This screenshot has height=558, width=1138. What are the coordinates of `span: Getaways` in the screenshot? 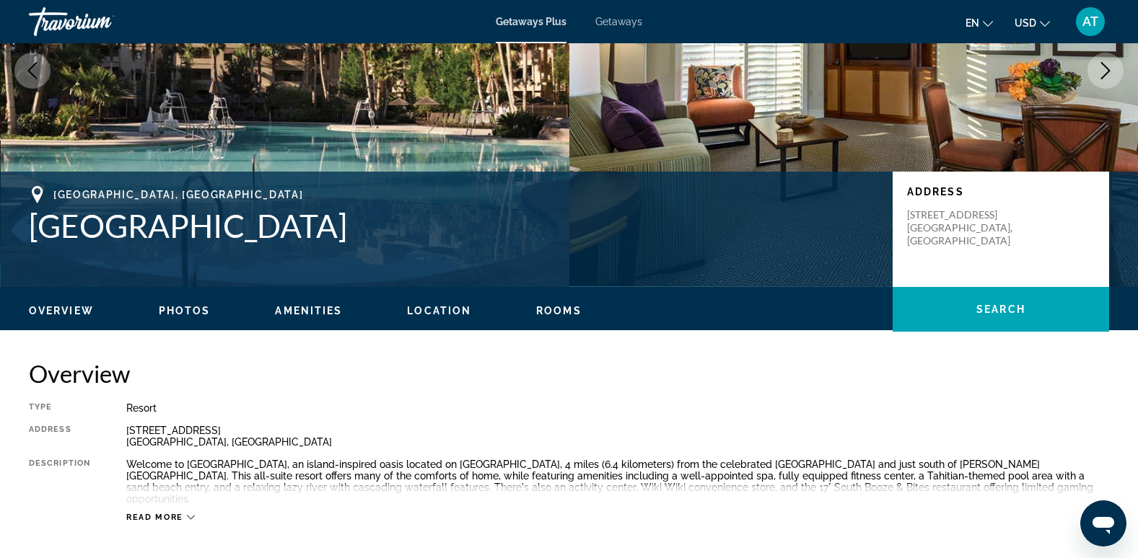 It's located at (618, 22).